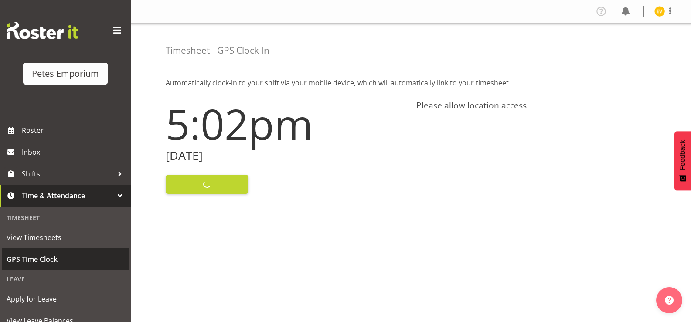  What do you see at coordinates (669, 300) in the screenshot?
I see `img: help-xxl-2.png` at bounding box center [669, 300].